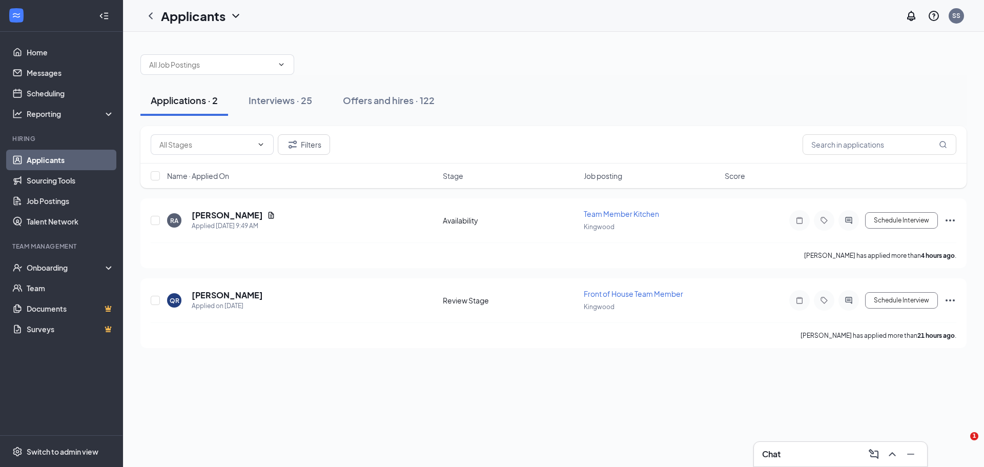 The image size is (984, 467). I want to click on a: Home, so click(70, 52).